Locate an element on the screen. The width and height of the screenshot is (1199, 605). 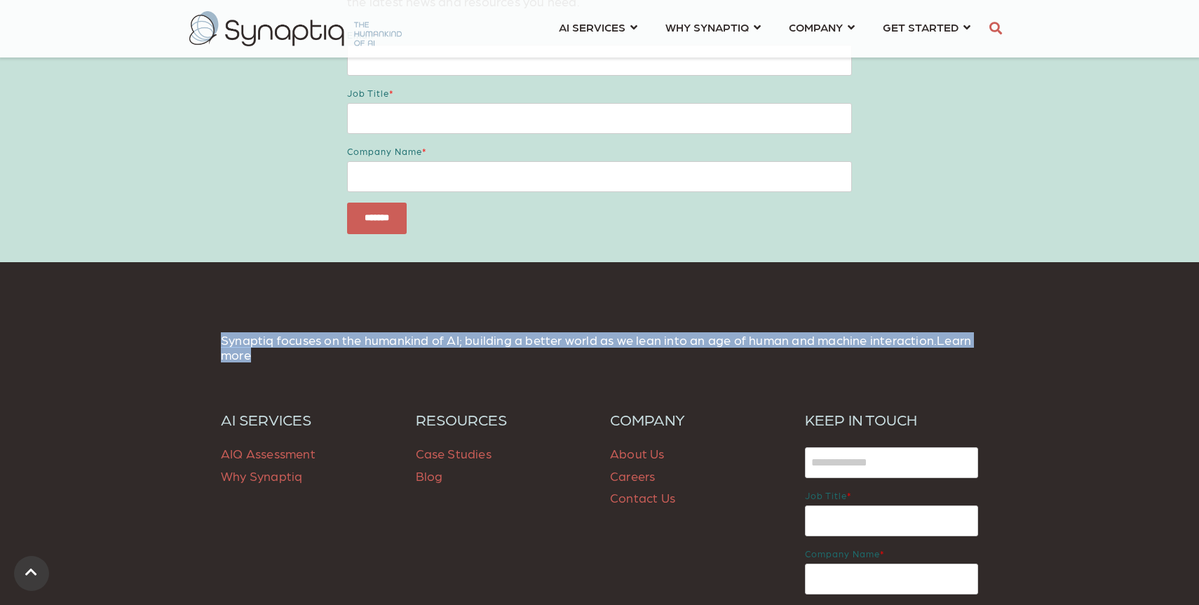
span: GET STARTED is located at coordinates (921, 27).